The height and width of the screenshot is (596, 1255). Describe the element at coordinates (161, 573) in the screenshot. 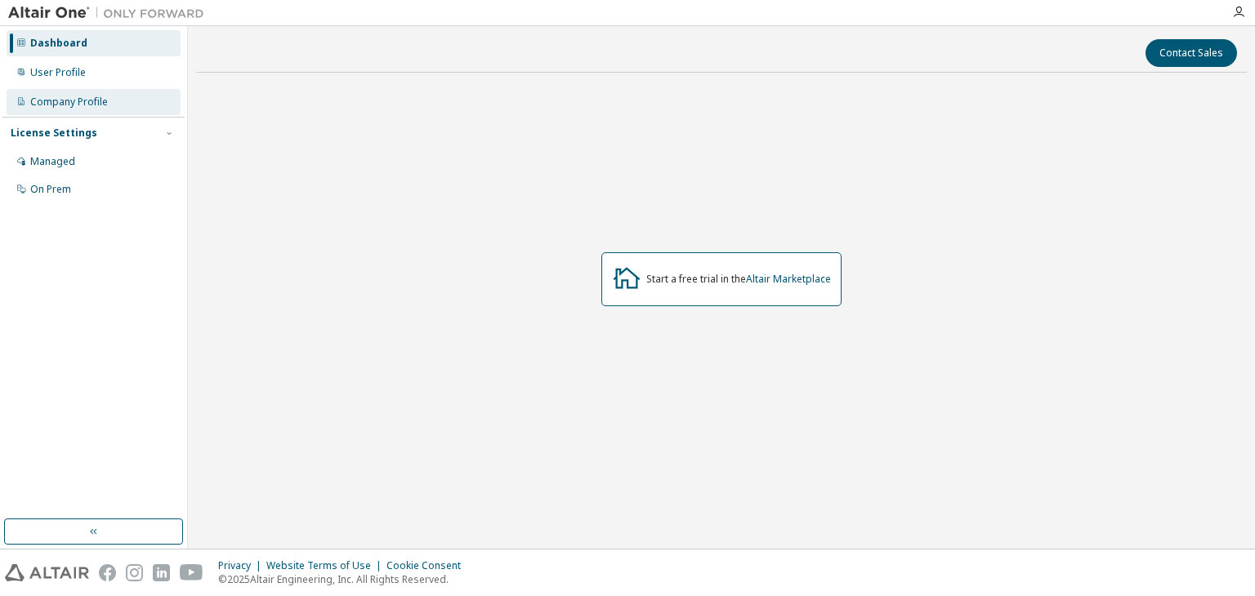

I see `img: linkedin.svg` at that location.